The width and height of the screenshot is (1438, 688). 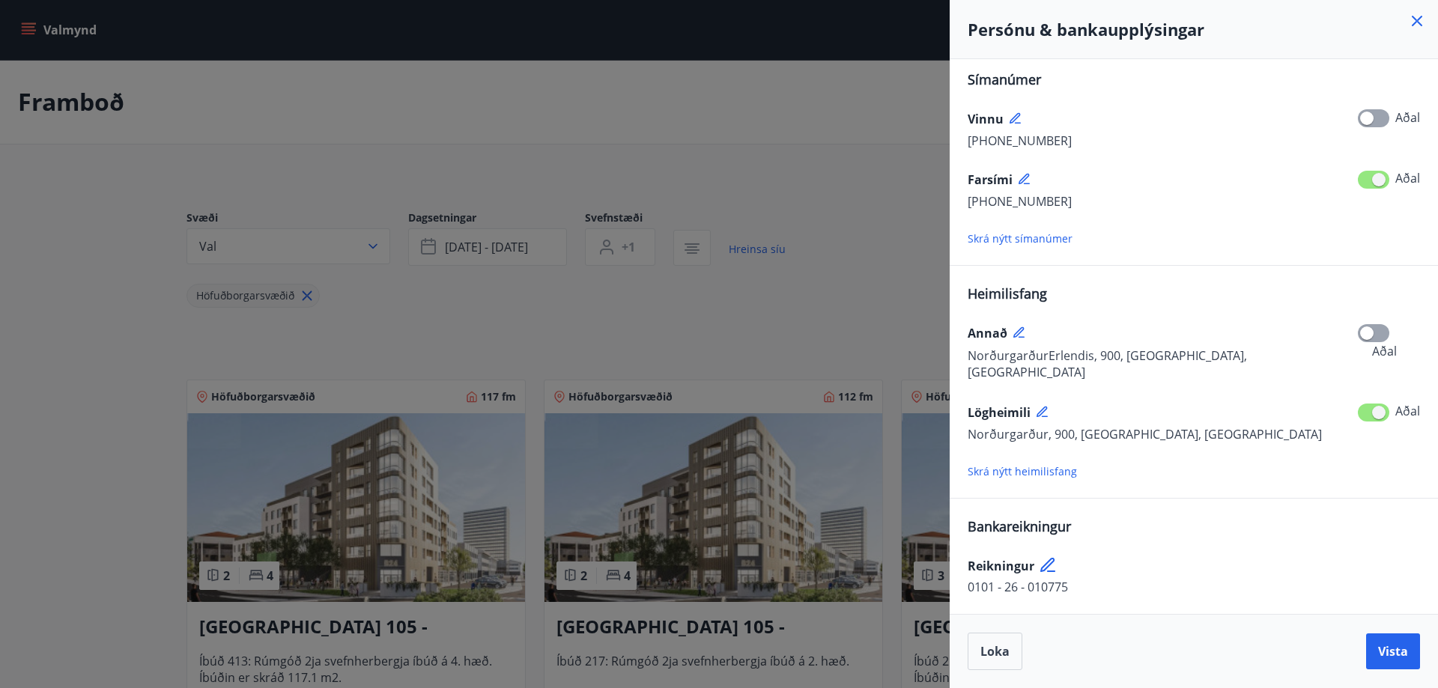 What do you see at coordinates (987, 333) in the screenshot?
I see `span: Annað` at bounding box center [987, 333].